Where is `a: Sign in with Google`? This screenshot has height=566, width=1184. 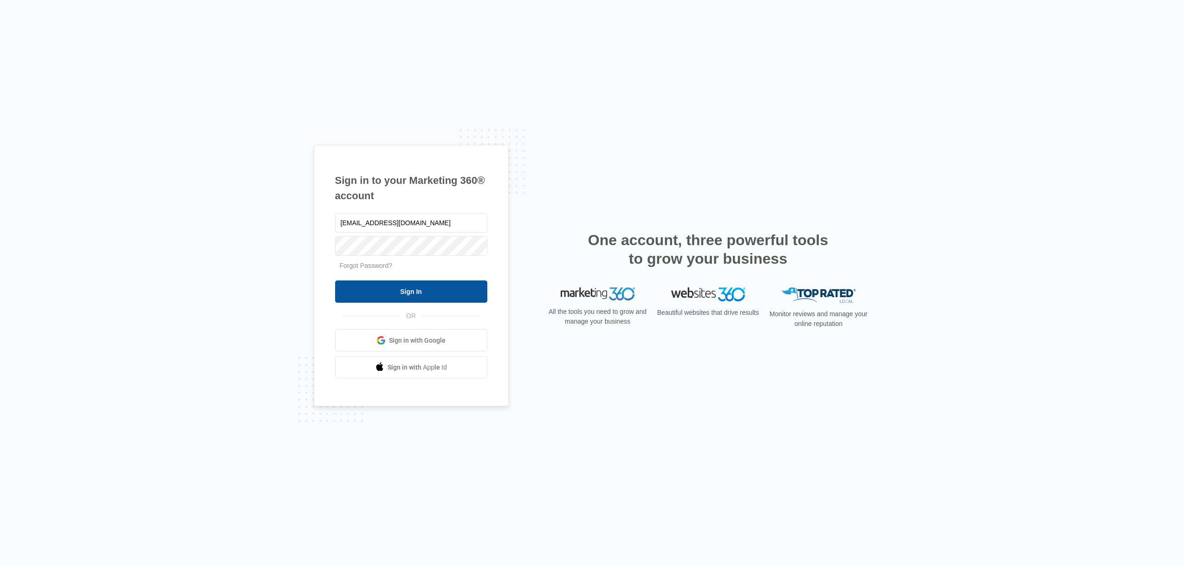 a: Sign in with Google is located at coordinates (411, 340).